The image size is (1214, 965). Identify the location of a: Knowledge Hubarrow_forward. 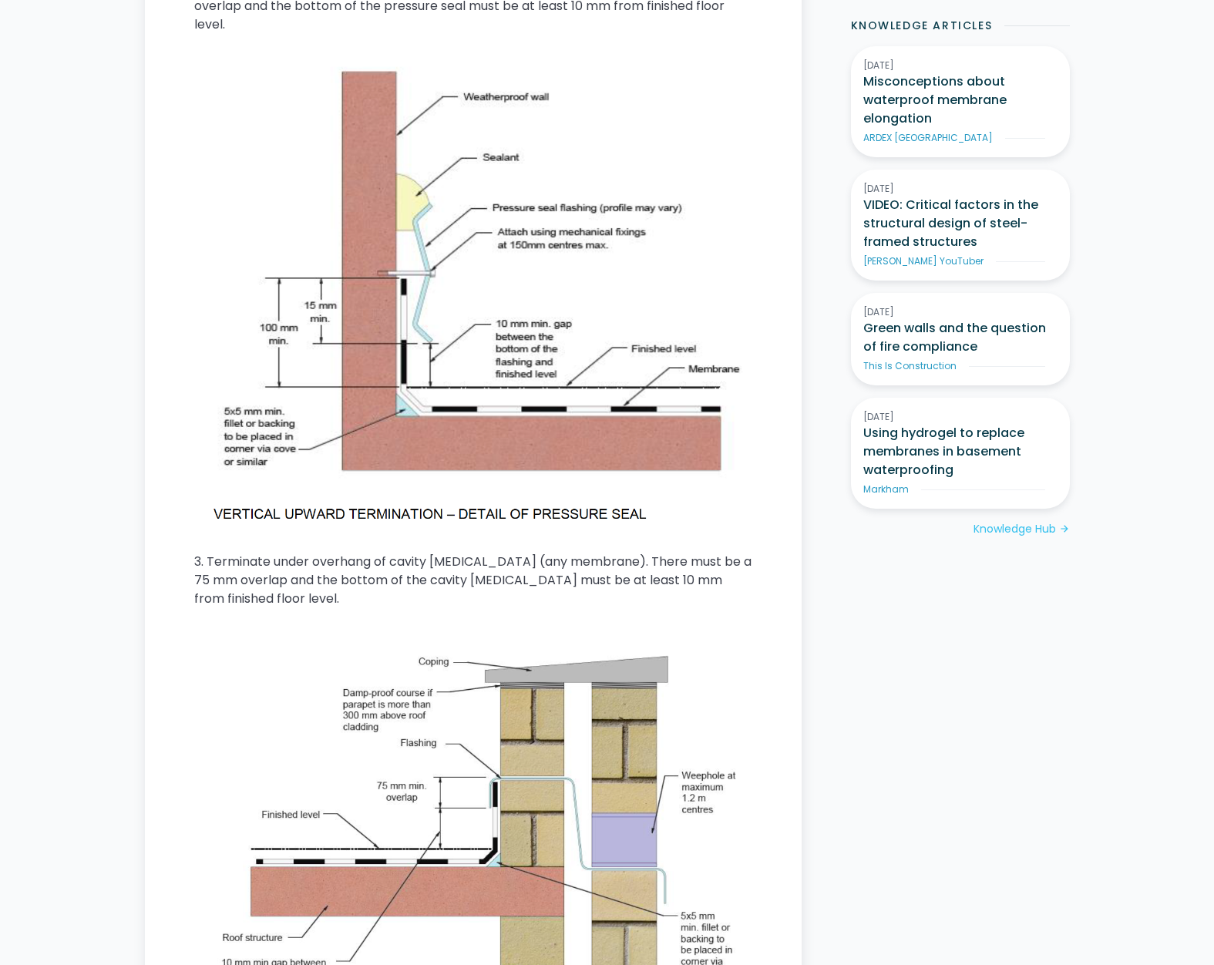
(1022, 529).